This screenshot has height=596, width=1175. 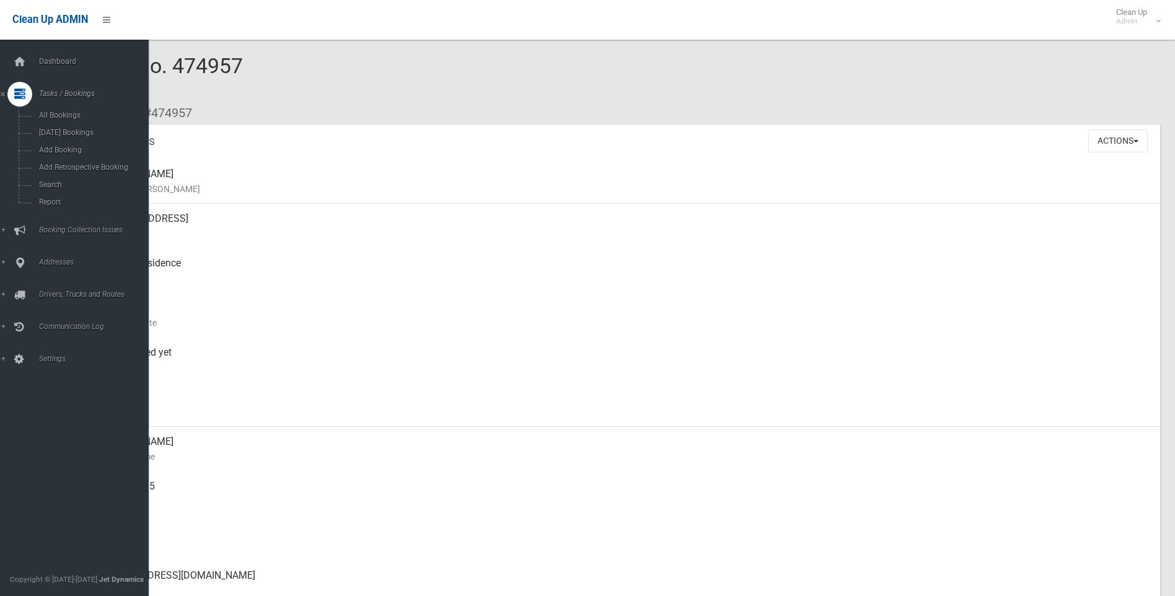 What do you see at coordinates (91, 167) in the screenshot?
I see `span: Add Retrospective Booking` at bounding box center [91, 167].